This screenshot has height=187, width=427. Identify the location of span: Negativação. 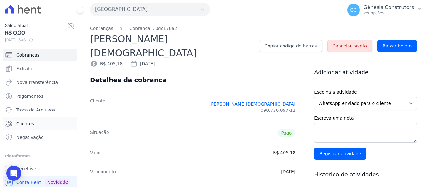
(30, 137).